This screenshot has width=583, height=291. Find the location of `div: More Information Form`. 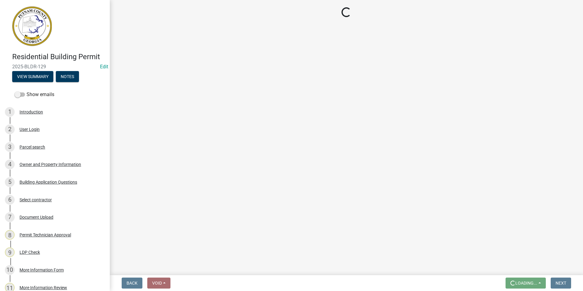

div: More Information Form is located at coordinates (41, 270).